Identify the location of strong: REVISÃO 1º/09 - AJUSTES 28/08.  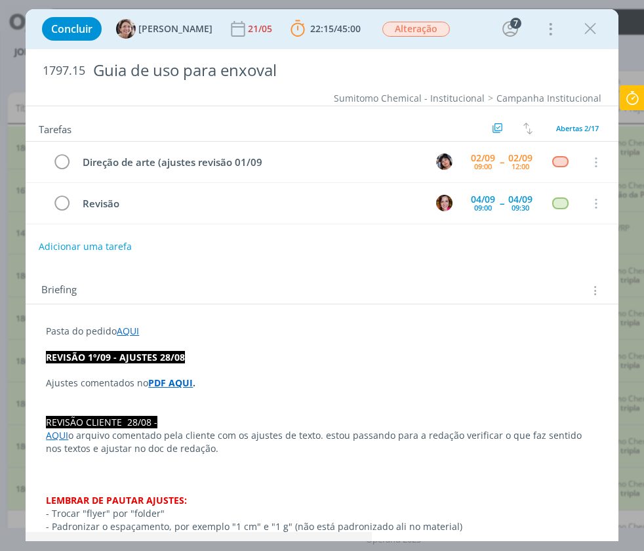
(115, 357).